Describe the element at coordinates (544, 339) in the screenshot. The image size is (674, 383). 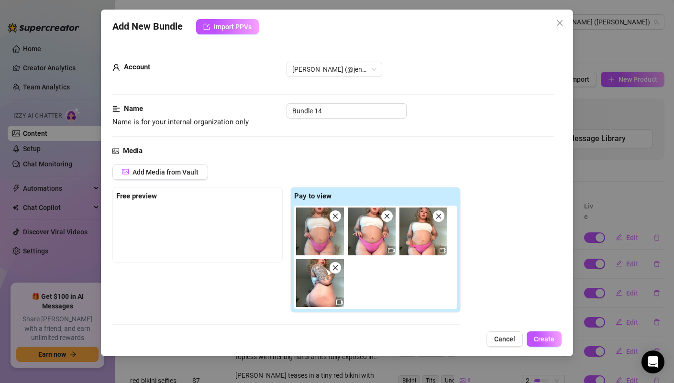
I see `button: Create` at that location.